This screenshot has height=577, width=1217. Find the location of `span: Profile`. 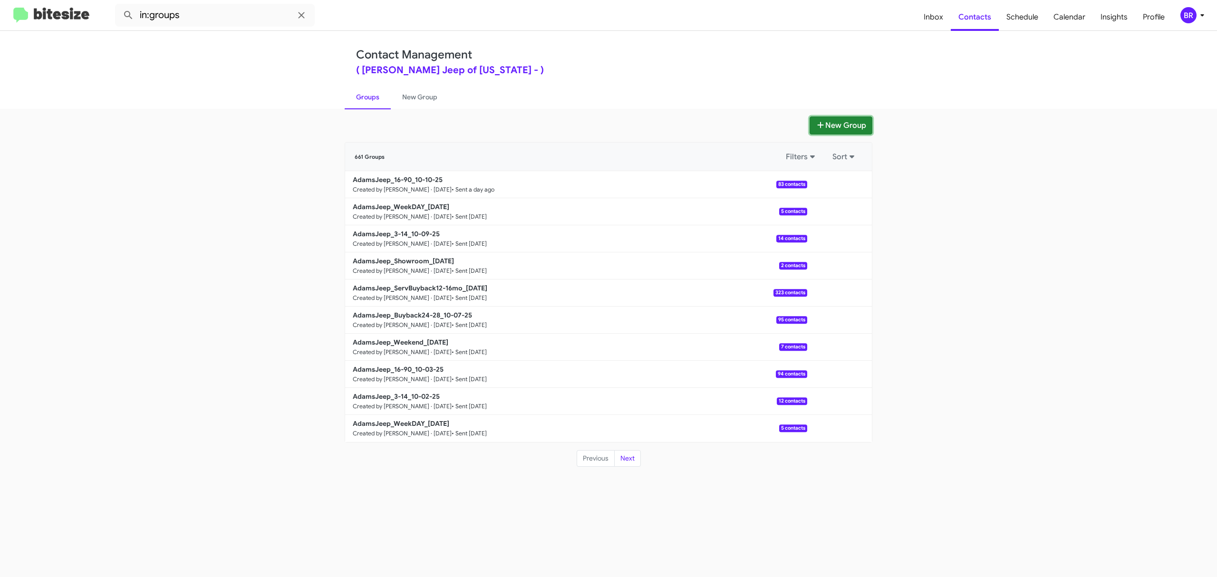

span: Profile is located at coordinates (1153, 17).